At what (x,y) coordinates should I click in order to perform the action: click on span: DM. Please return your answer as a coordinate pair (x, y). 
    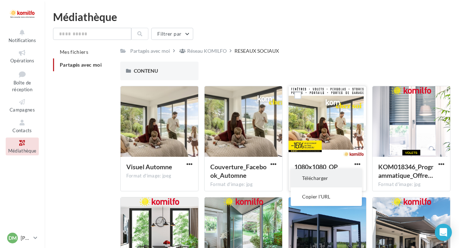
    Looking at the image, I should click on (12, 238).